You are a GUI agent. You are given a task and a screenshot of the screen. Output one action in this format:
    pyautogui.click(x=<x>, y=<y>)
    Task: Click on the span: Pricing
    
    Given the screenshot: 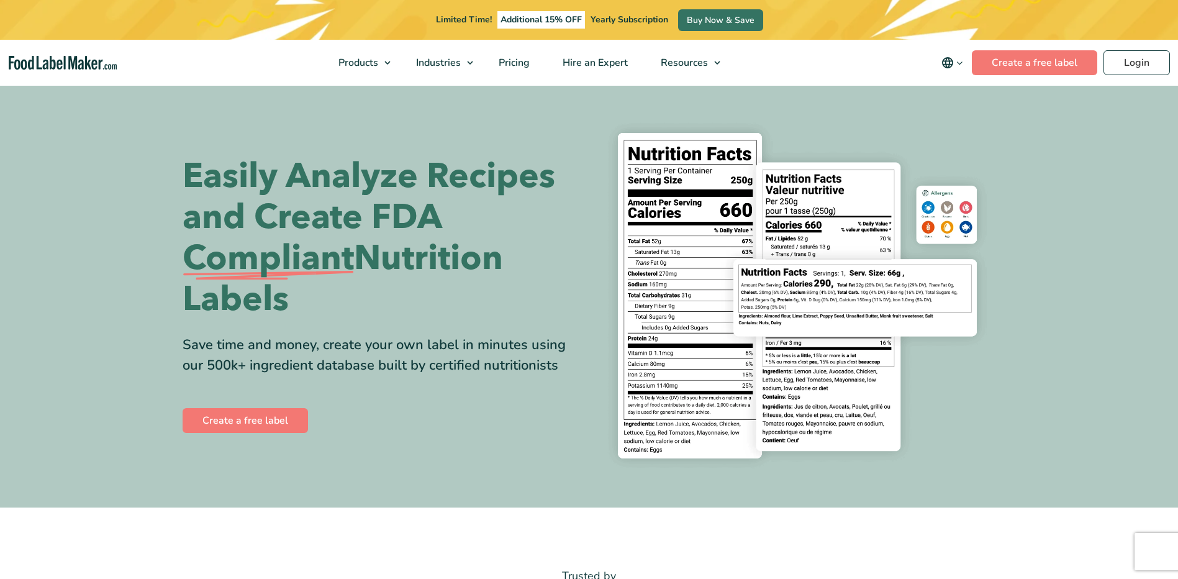 What is the action you would take?
    pyautogui.click(x=513, y=63)
    